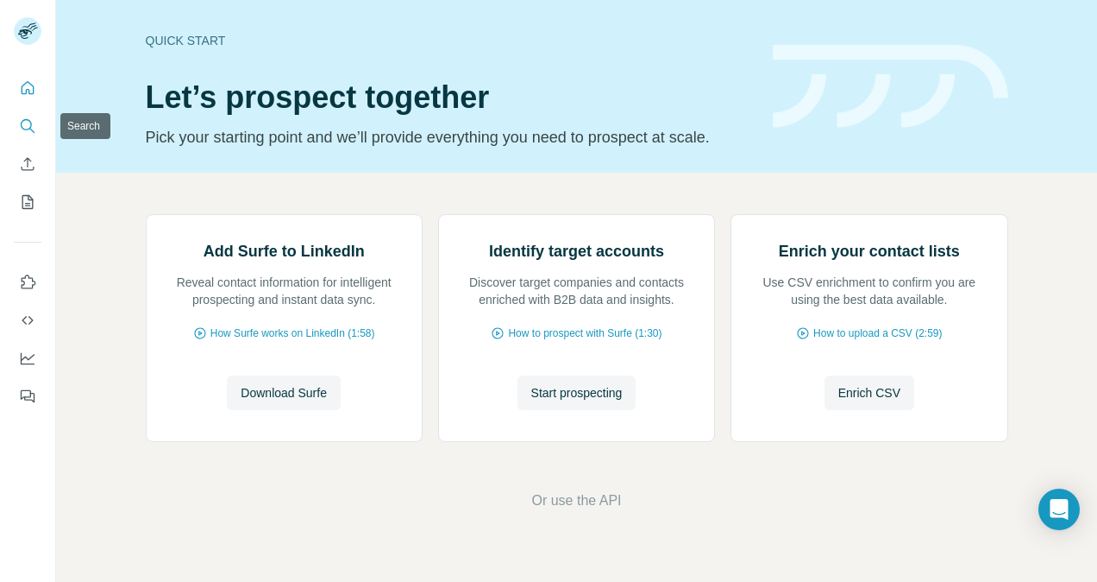  What do you see at coordinates (284, 393) in the screenshot?
I see `span: Download Surfe` at bounding box center [284, 393].